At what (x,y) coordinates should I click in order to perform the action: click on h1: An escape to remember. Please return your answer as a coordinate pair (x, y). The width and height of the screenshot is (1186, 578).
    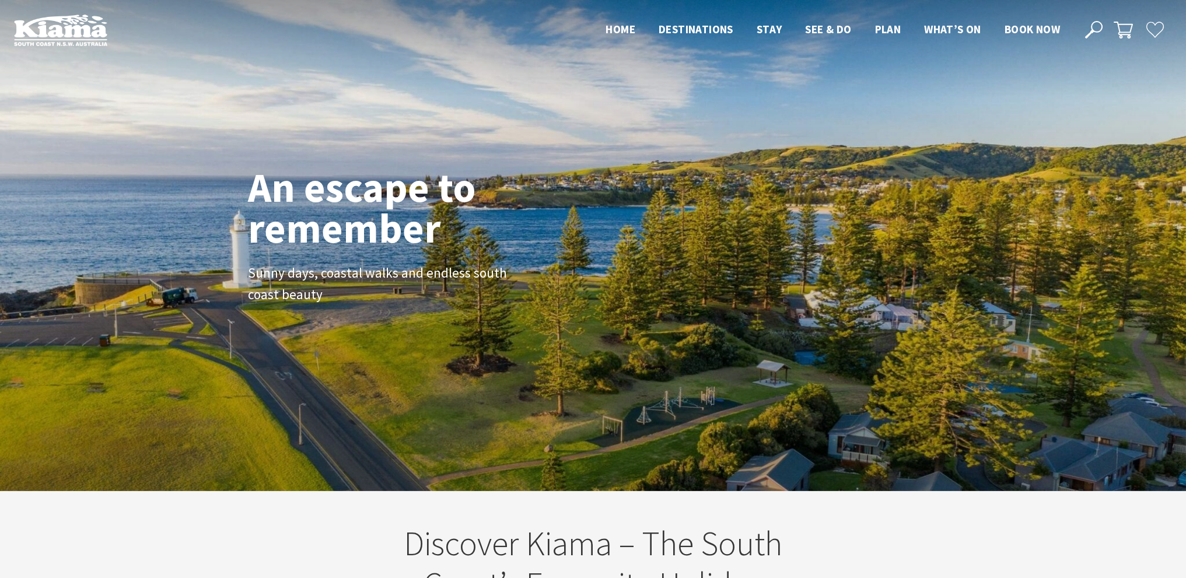
    Looking at the image, I should click on (408, 208).